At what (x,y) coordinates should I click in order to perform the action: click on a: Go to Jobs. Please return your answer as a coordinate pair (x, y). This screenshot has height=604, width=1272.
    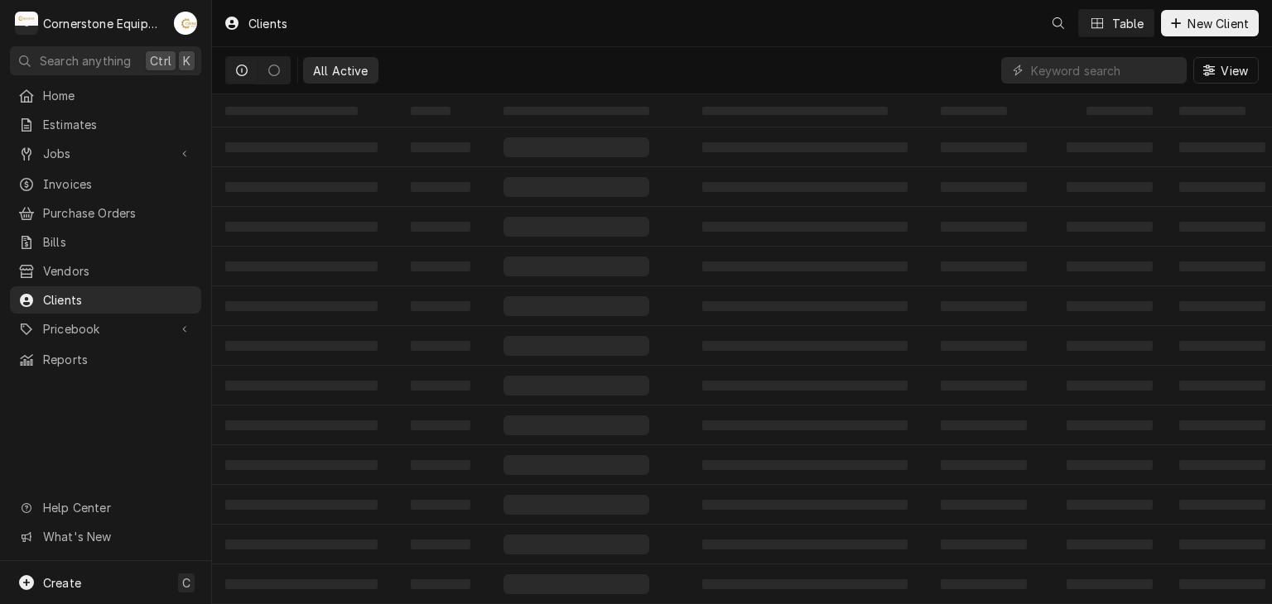
    Looking at the image, I should click on (105, 153).